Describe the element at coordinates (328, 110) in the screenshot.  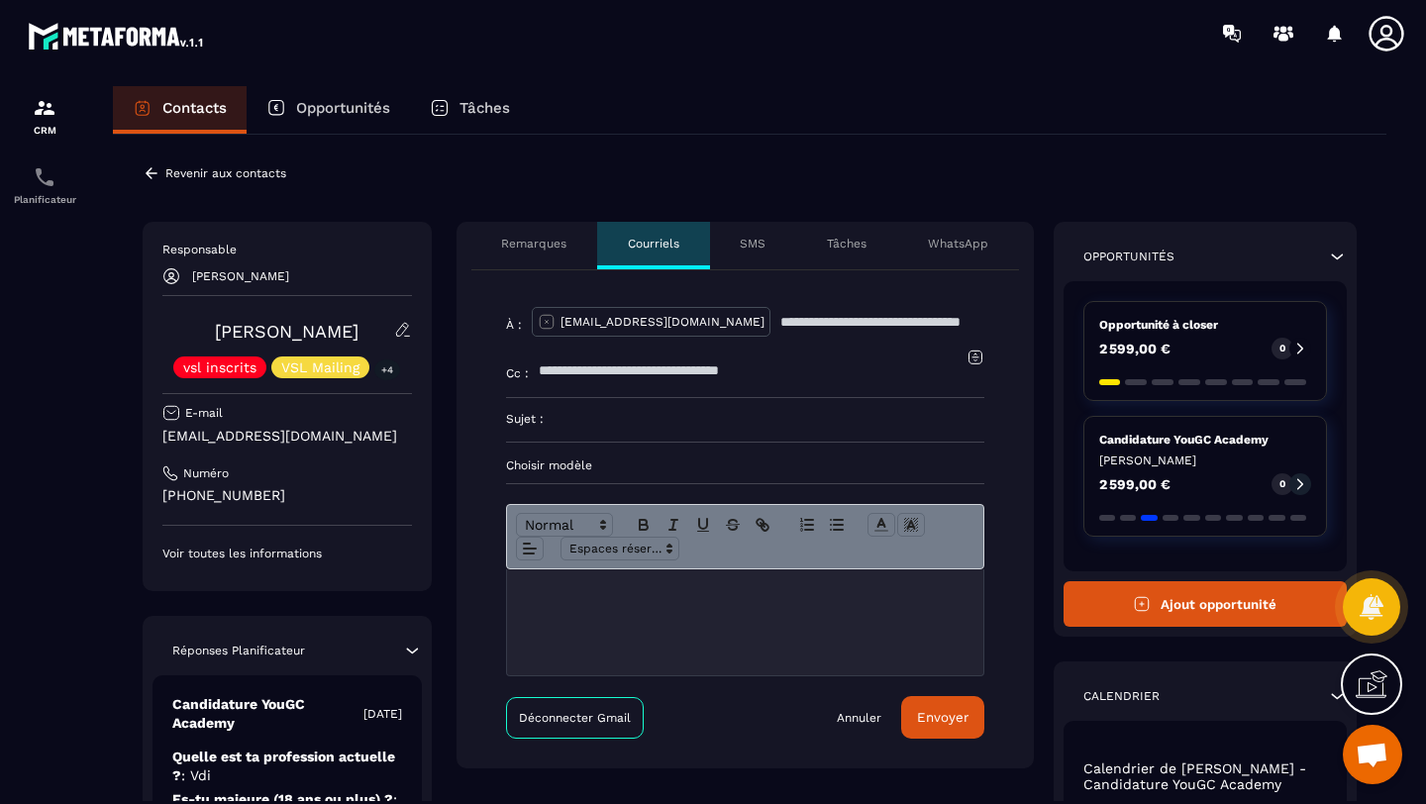
I see `a: Opportunités` at that location.